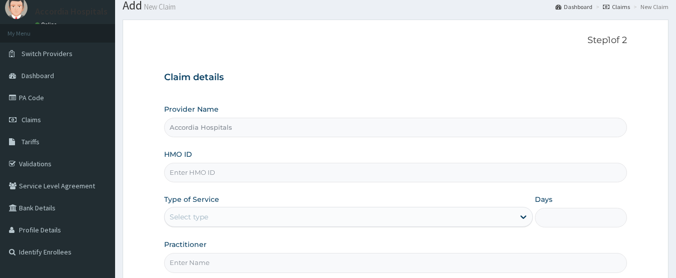 The image size is (676, 278). Describe the element at coordinates (159, 7) in the screenshot. I see `small: New Claim` at that location.